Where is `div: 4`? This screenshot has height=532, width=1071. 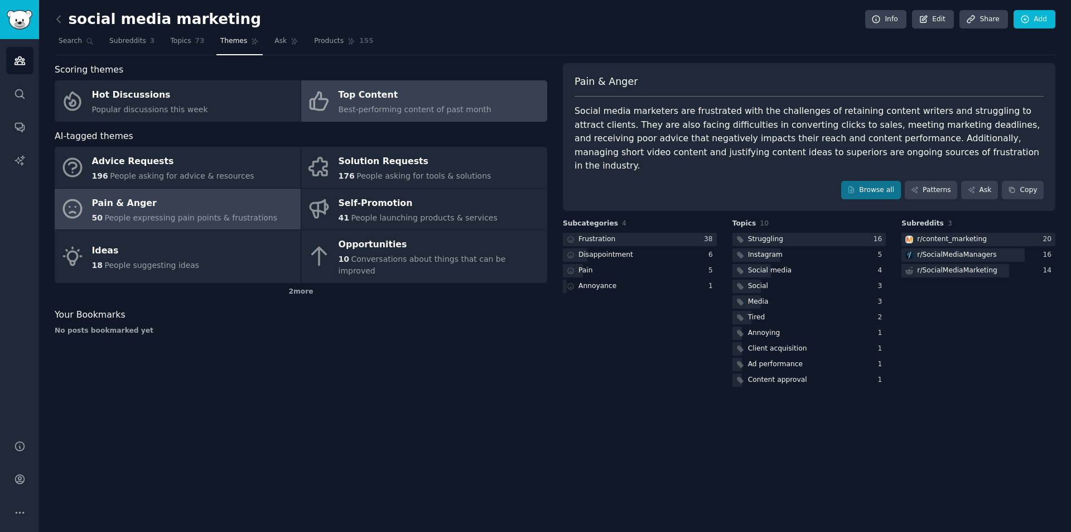
div: 4 is located at coordinates (882, 271).